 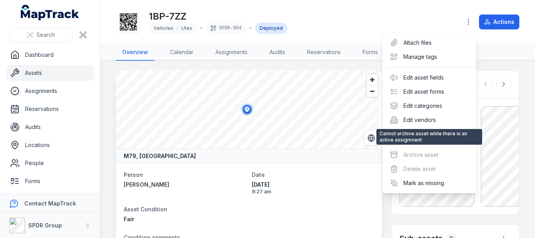 I want to click on div: Delete asset, so click(x=429, y=169).